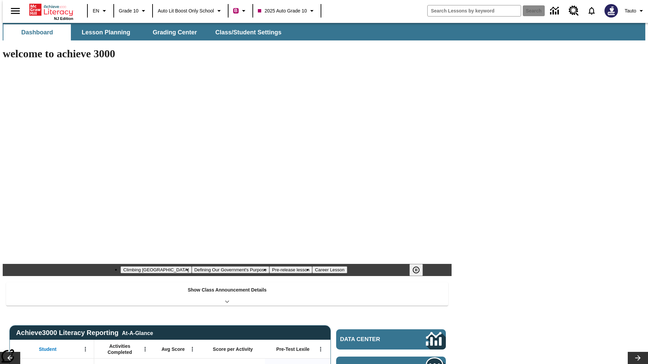 This screenshot has width=648, height=364. I want to click on span: Avg Score, so click(173, 350).